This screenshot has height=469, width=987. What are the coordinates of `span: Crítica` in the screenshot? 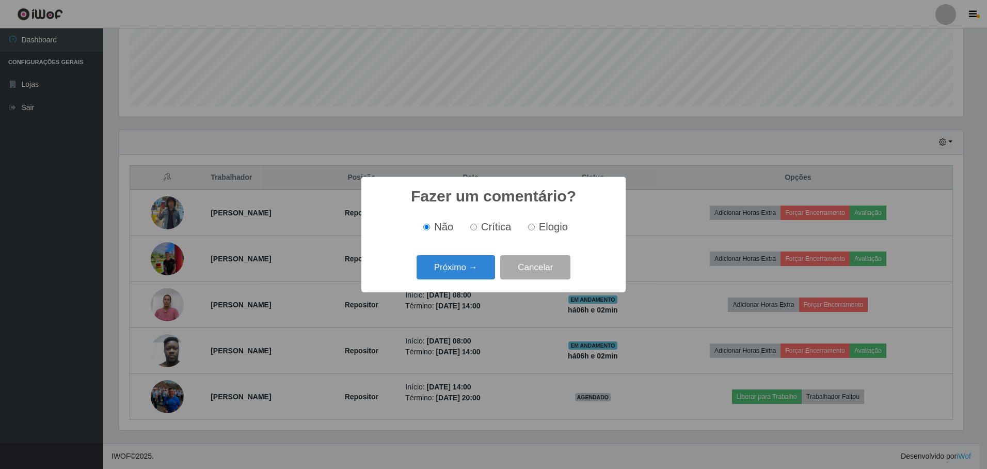 It's located at (496, 227).